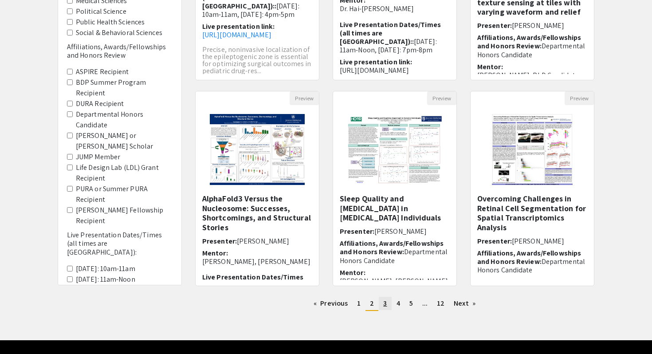 Image resolution: width=652 pixels, height=354 pixels. Describe the element at coordinates (257, 60) in the screenshot. I see `p: Precise, noninvasive localization of the epileptogenic zone is essential for optimizing surgical ...` at that location.